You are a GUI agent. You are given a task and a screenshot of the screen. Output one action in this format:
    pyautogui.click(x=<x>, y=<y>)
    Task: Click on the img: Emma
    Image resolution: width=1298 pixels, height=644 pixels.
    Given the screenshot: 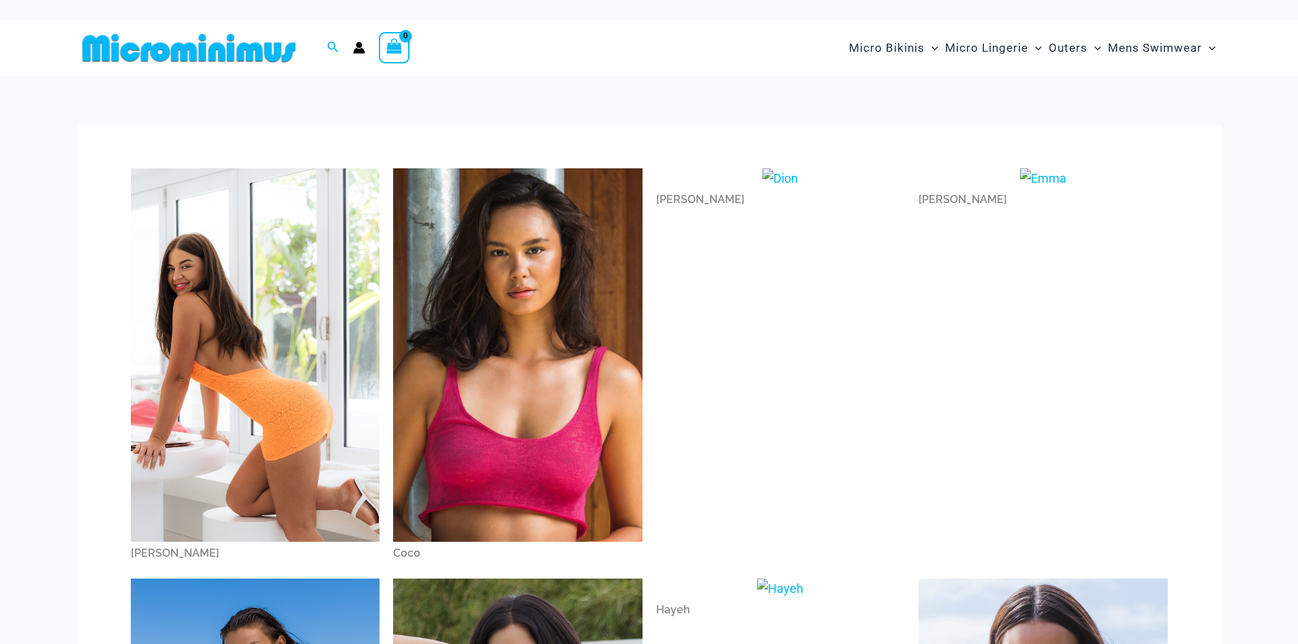 What is the action you would take?
    pyautogui.click(x=1043, y=179)
    